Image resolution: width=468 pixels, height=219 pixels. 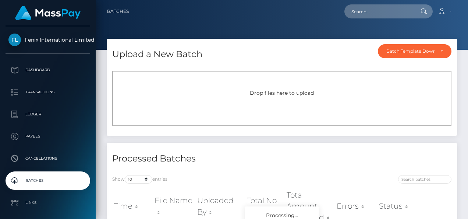 I want to click on a: Links, so click(x=48, y=202).